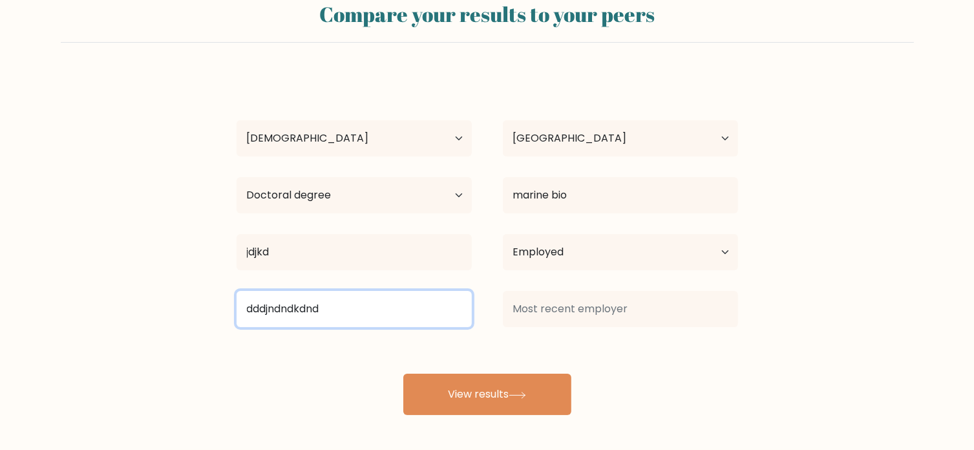  Describe the element at coordinates (621, 195) in the screenshot. I see `input: What did you study?` at that location.